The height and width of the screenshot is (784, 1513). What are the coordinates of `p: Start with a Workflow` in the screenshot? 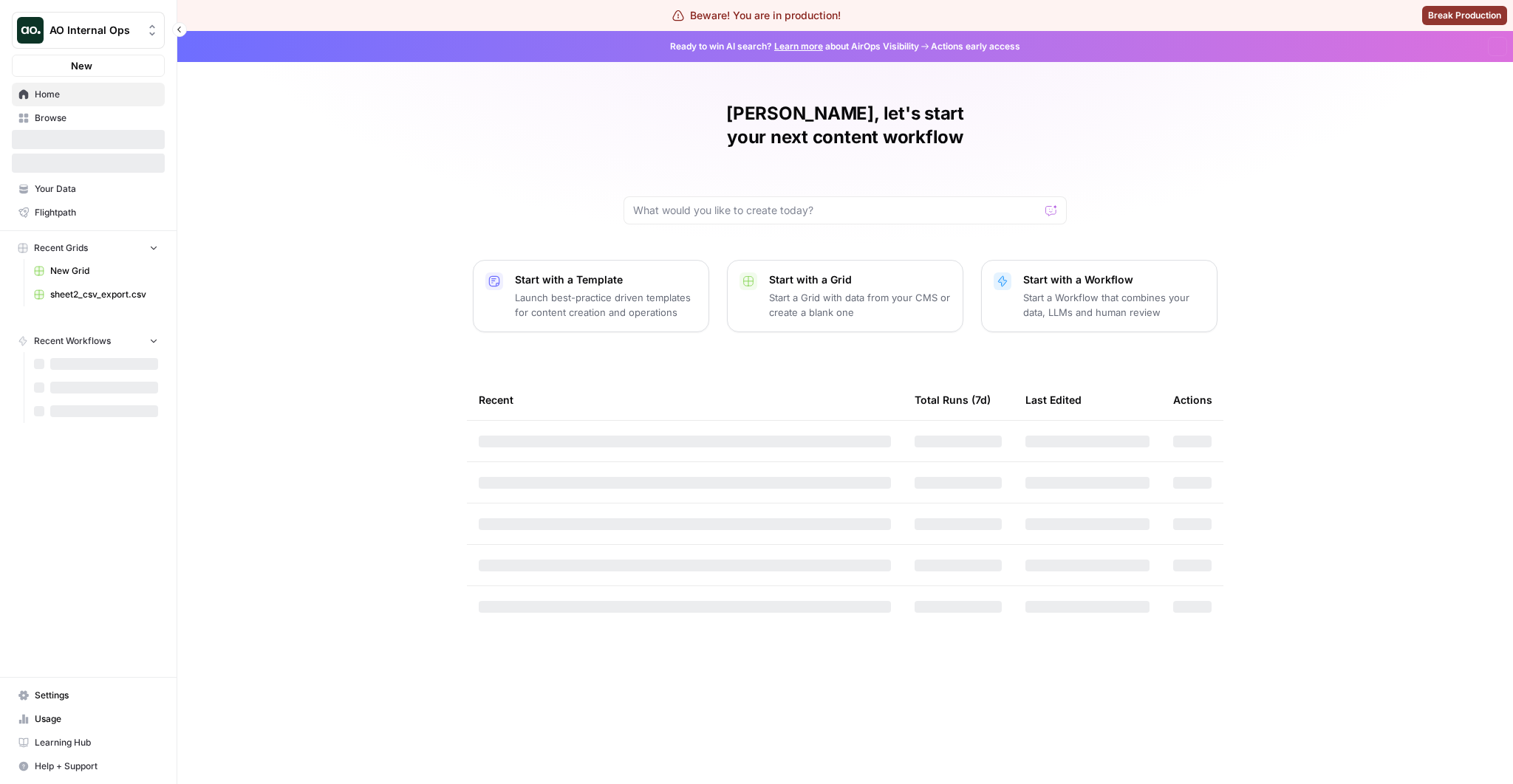 It's located at (1114, 280).